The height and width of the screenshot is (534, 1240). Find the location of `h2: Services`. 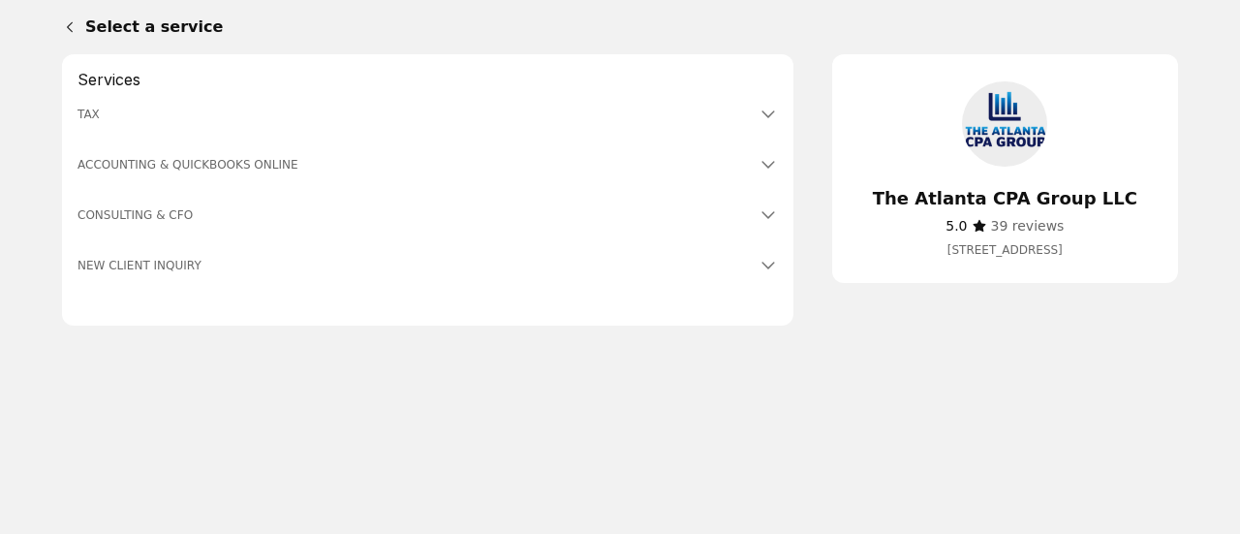

h2: Services is located at coordinates (427, 79).